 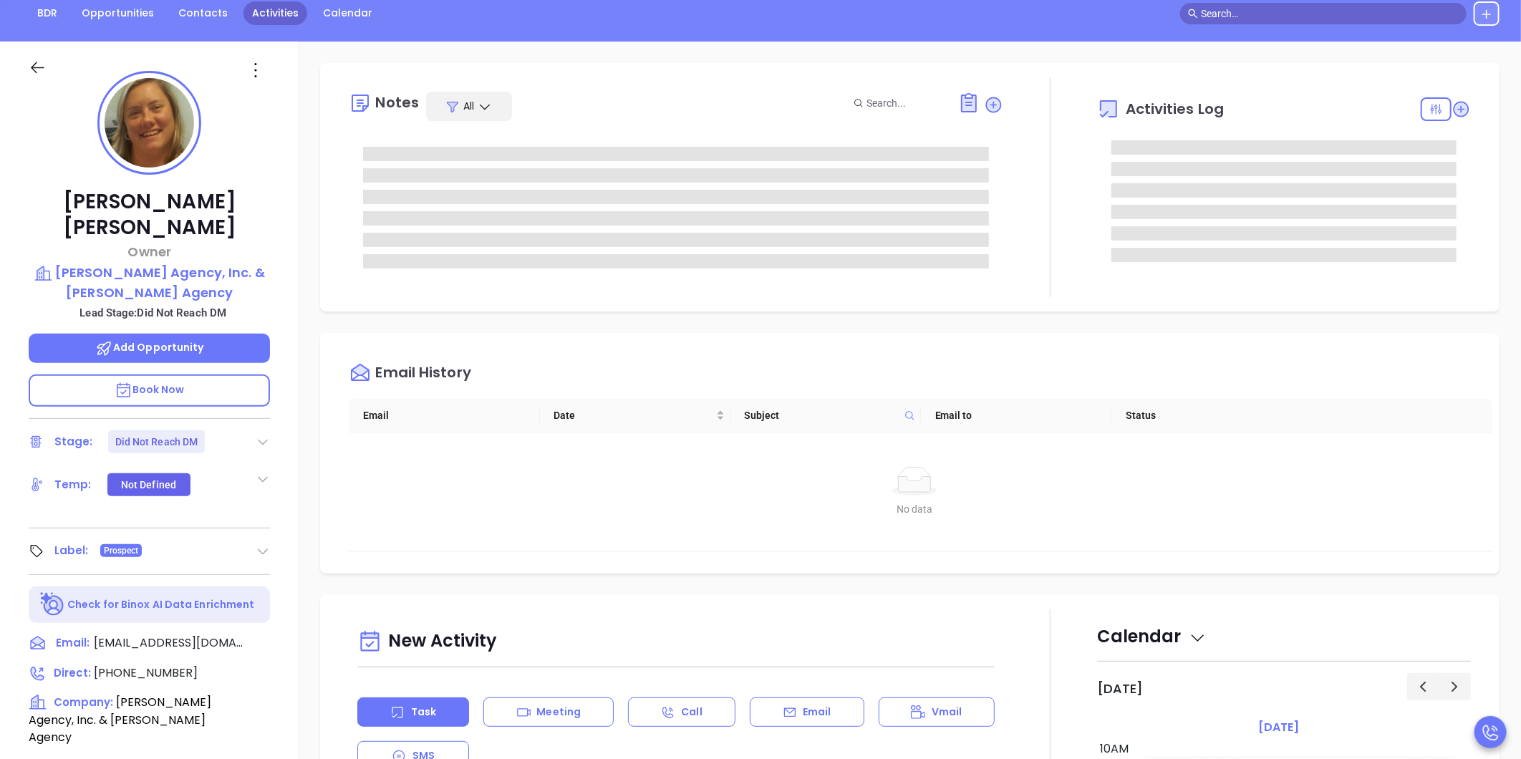 What do you see at coordinates (905, 103) in the screenshot?
I see `input: Search...` at bounding box center [905, 103].